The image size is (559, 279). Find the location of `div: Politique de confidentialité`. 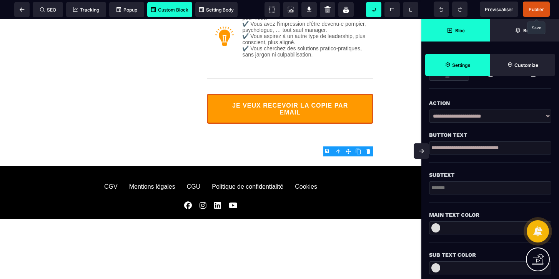

div: Politique de confidentialité is located at coordinates (247, 168).